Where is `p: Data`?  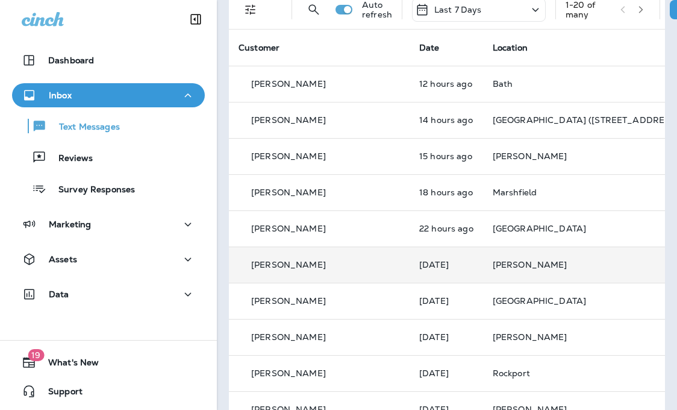 p: Data is located at coordinates (59, 294).